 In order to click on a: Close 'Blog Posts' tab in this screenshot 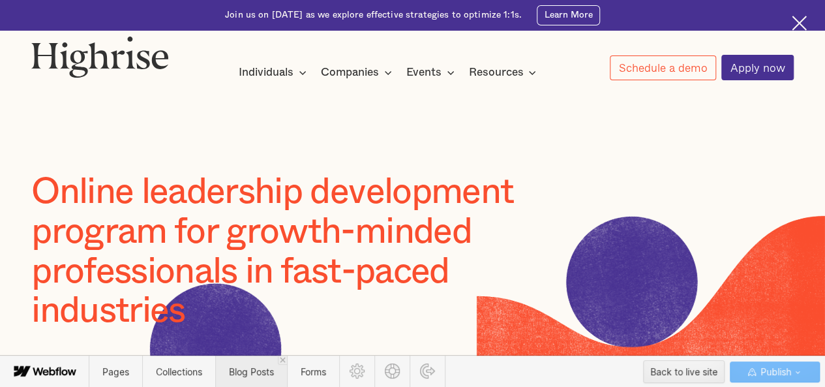, I will do `click(282, 360)`.